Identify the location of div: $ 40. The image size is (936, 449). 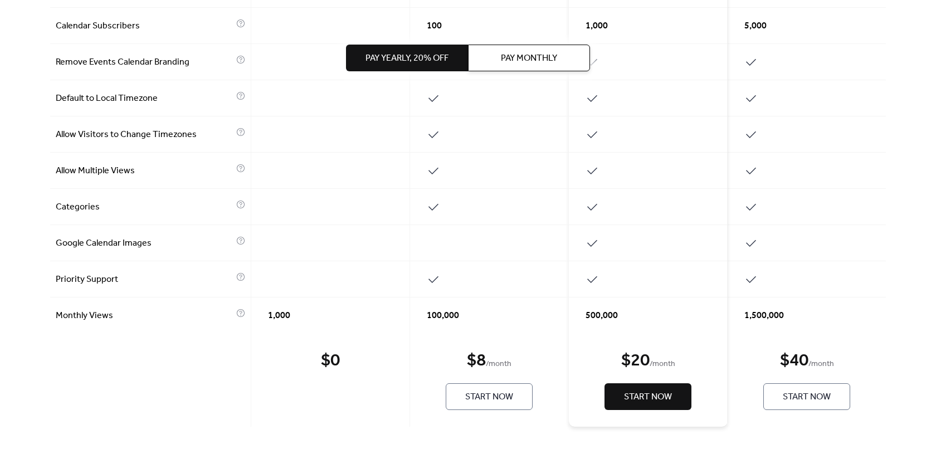
(794, 361).